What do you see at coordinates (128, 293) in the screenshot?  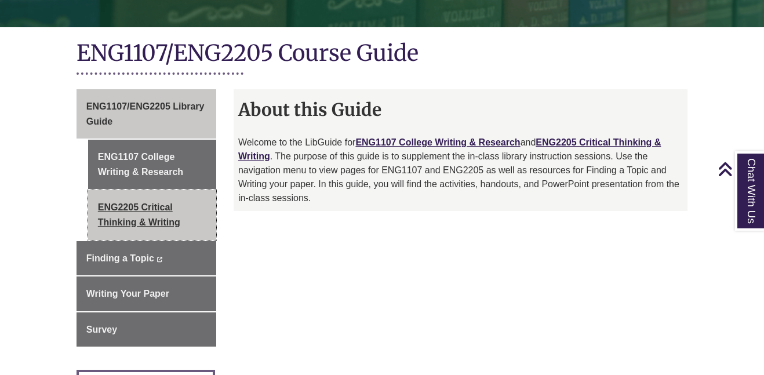 I see `span: Writing Your Paper` at bounding box center [128, 293].